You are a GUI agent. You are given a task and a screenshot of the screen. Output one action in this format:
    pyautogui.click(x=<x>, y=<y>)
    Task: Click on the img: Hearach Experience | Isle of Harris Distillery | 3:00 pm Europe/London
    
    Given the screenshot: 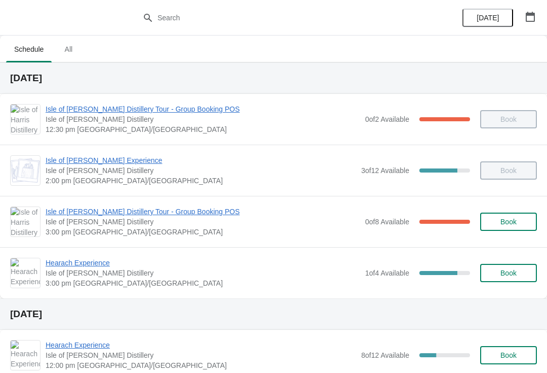 What is the action you would take?
    pyautogui.click(x=25, y=273)
    